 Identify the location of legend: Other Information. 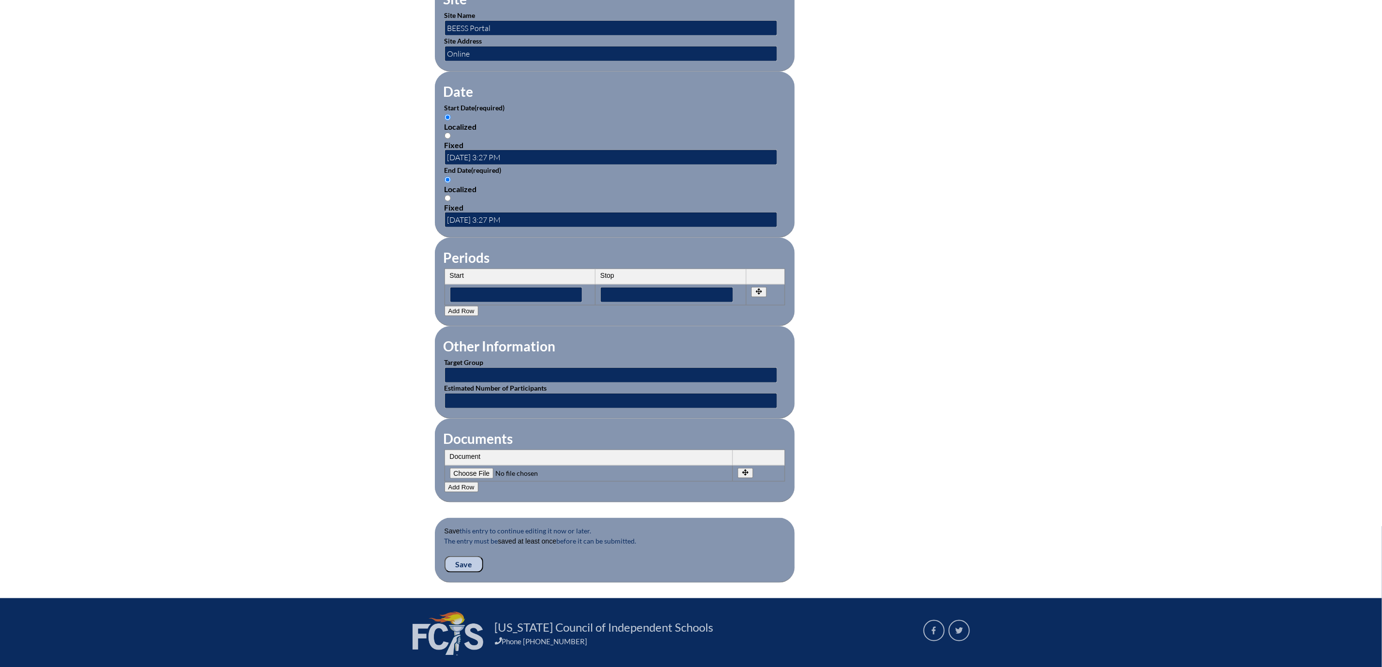
(500, 346).